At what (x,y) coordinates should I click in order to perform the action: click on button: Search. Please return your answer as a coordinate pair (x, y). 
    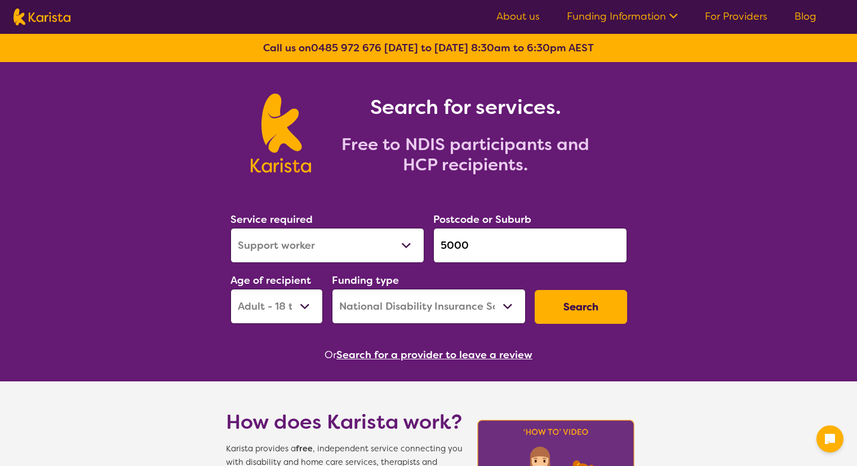
    Looking at the image, I should click on (581, 307).